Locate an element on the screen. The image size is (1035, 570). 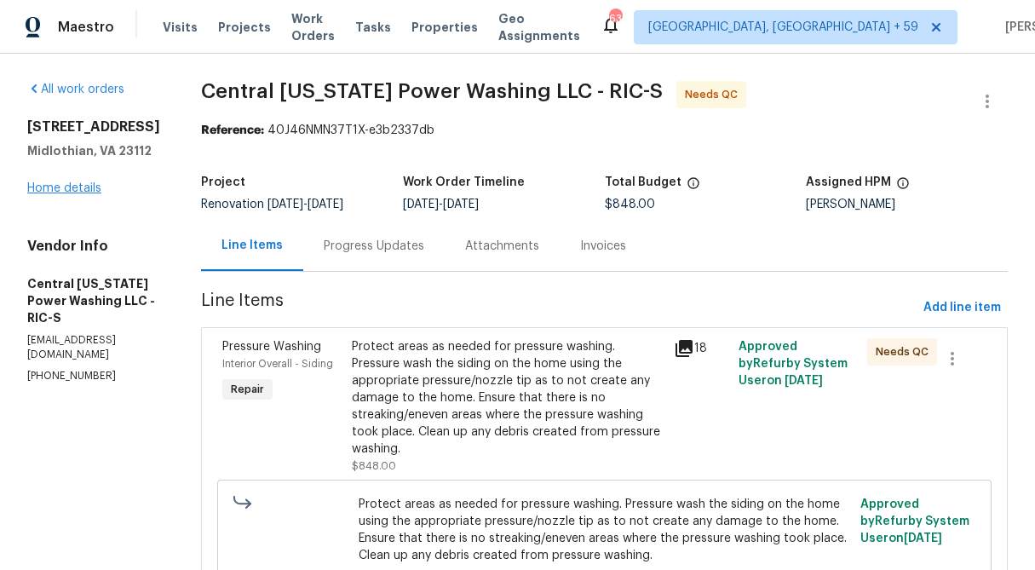
div: Protect areas as needed for pressure washing. Pressure wash the siding on the home using the appr... is located at coordinates (508, 398).